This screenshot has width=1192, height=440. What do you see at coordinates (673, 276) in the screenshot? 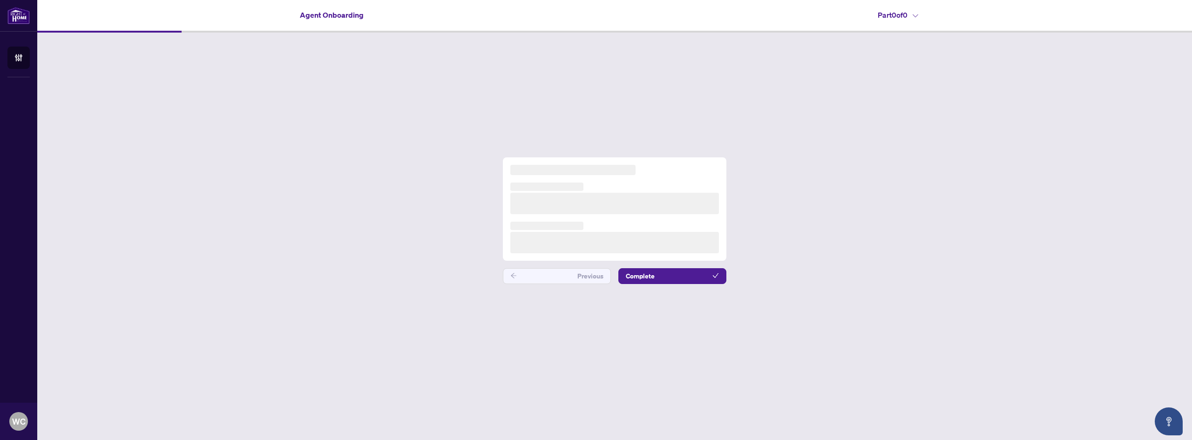
I see `button: Complete` at bounding box center [673, 276].